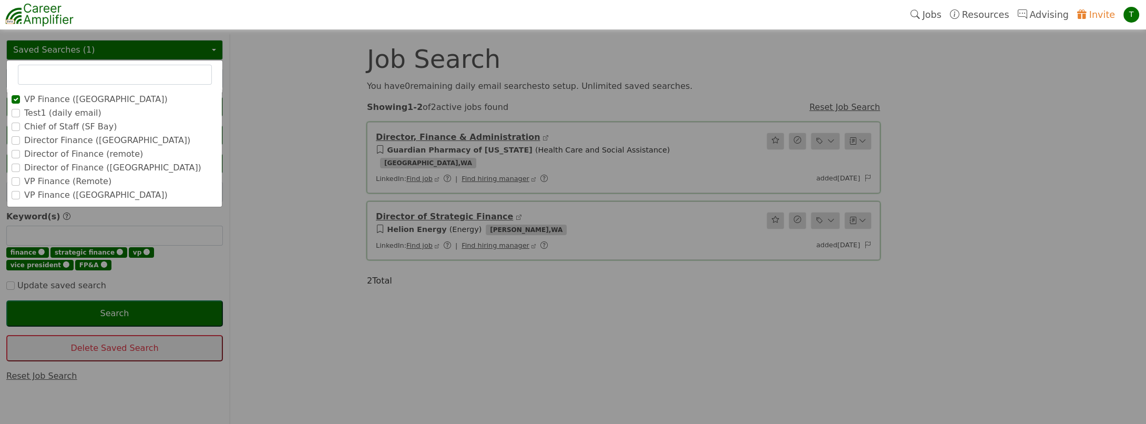 The width and height of the screenshot is (1146, 424). Describe the element at coordinates (1042, 15) in the screenshot. I see `a: Advising` at that location.